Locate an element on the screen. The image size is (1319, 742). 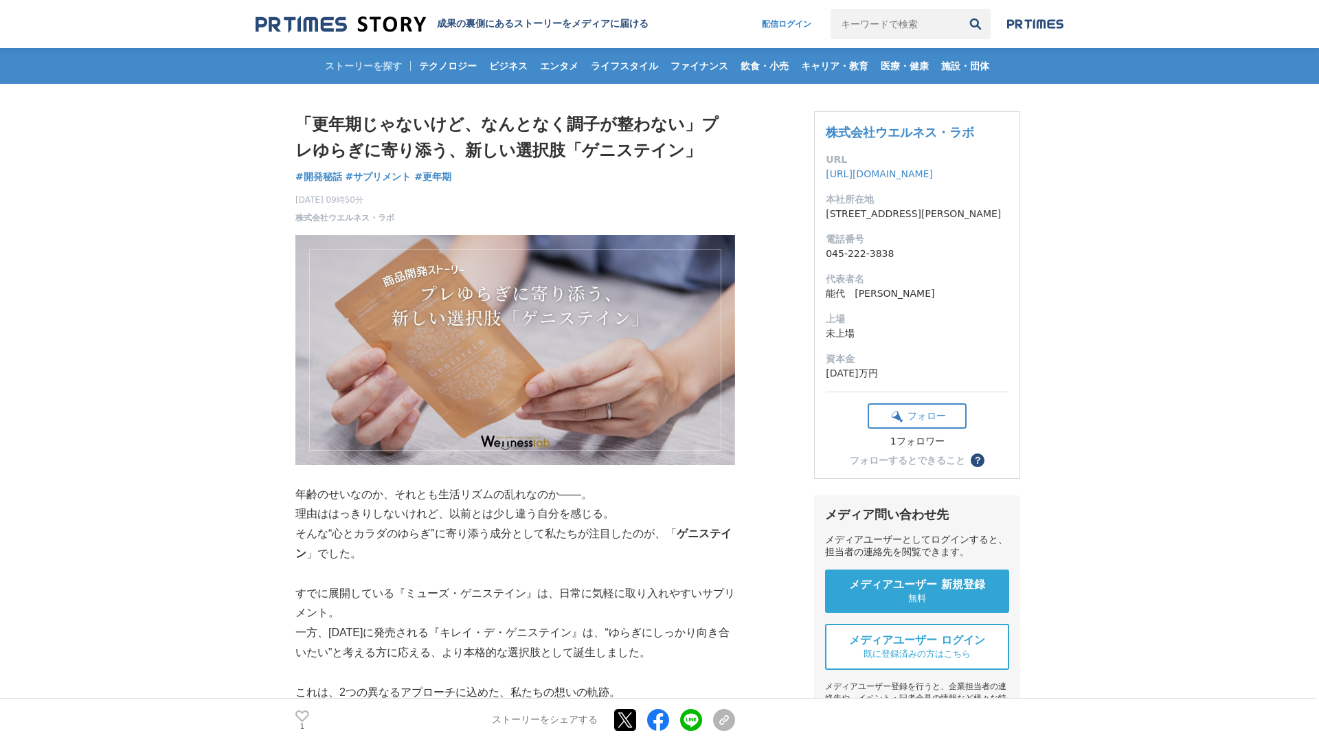
dt: 代表者名 is located at coordinates (917, 279).